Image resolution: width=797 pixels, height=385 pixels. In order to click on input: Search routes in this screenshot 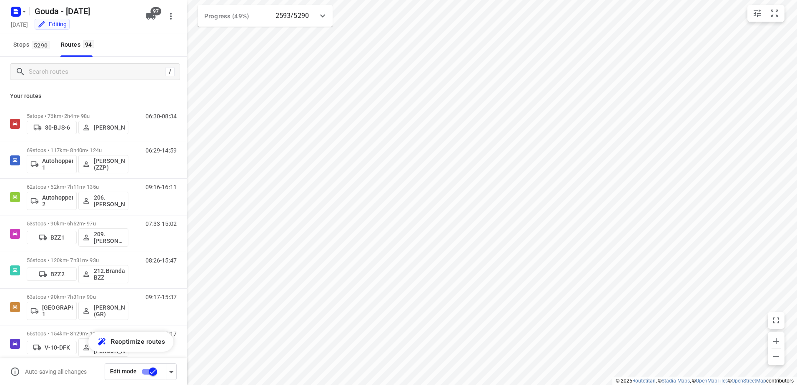, I will do `click(97, 72)`.